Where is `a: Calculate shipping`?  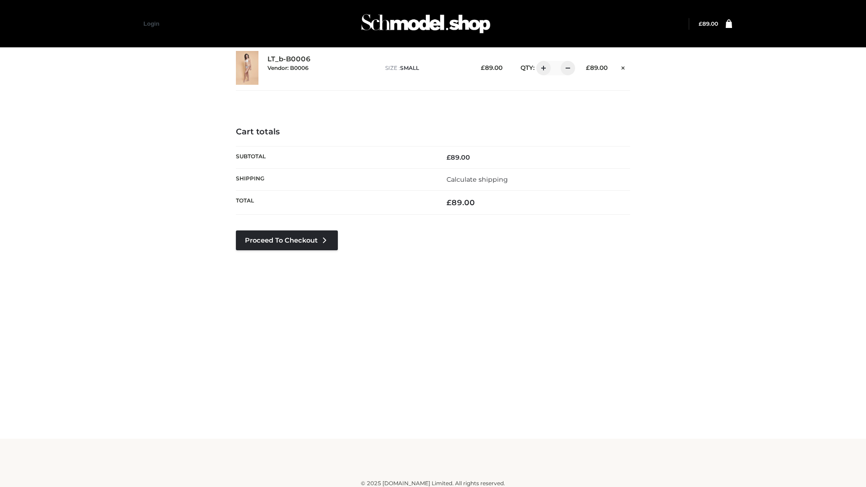 a: Calculate shipping is located at coordinates (477, 180).